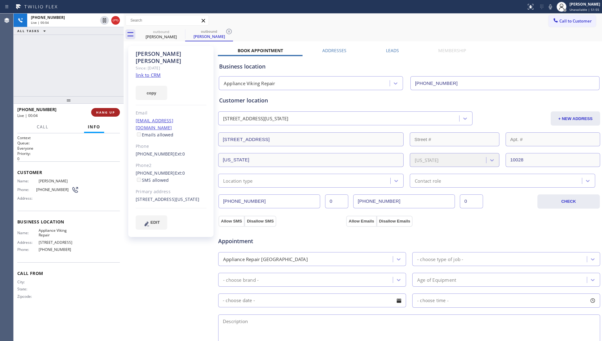 This screenshot has width=602, height=341. Describe the element at coordinates (312, 301) in the screenshot. I see `input: - choose date -` at that location.